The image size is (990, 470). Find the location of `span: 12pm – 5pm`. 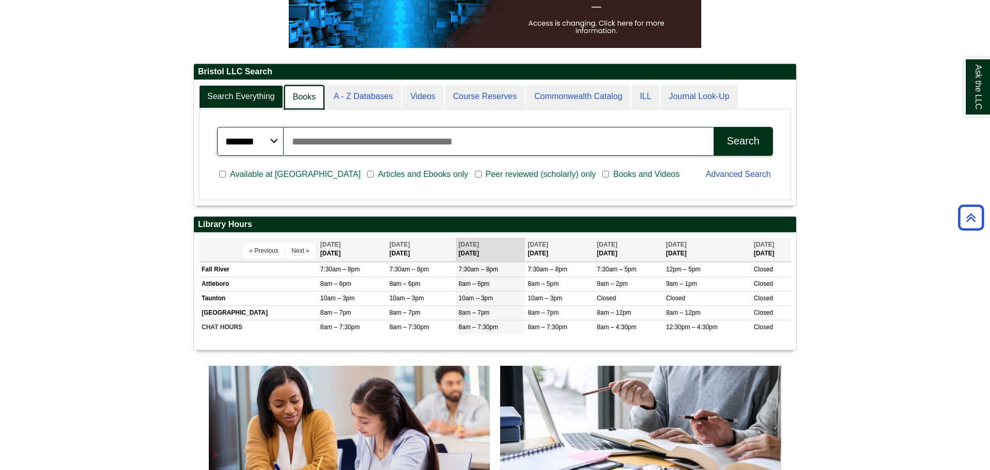

span: 12pm – 5pm is located at coordinates (683, 269).